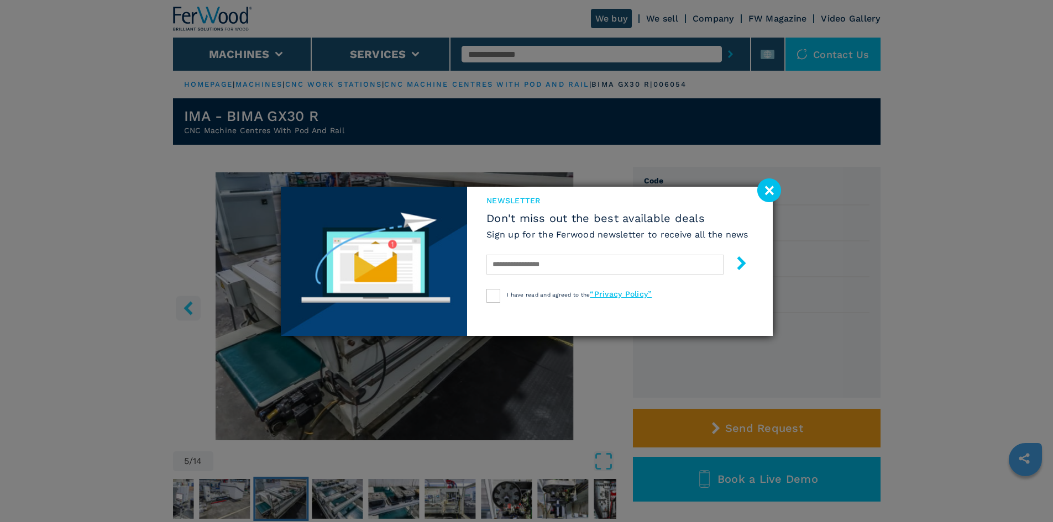 The width and height of the screenshot is (1053, 522). I want to click on button: submit-button, so click(736, 265).